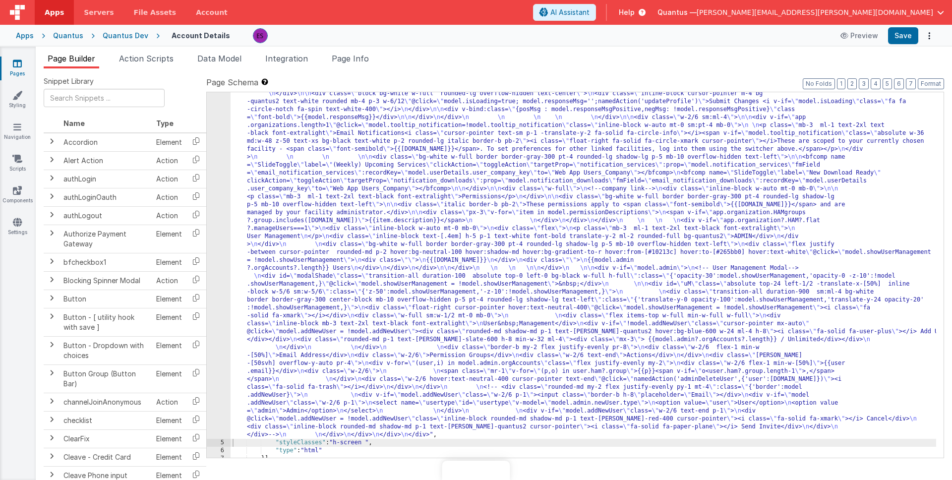 The image size is (952, 480). What do you see at coordinates (106, 299) in the screenshot?
I see `td: Button` at bounding box center [106, 299].